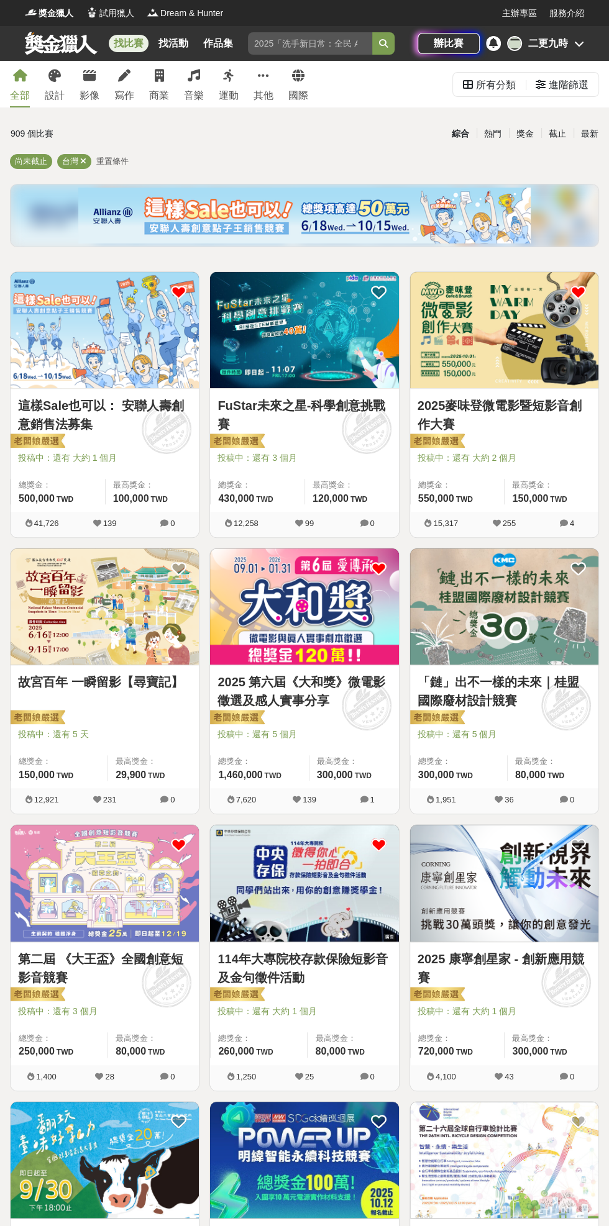  What do you see at coordinates (240, 774) in the screenshot?
I see `span: 1,460,000` at bounding box center [240, 774].